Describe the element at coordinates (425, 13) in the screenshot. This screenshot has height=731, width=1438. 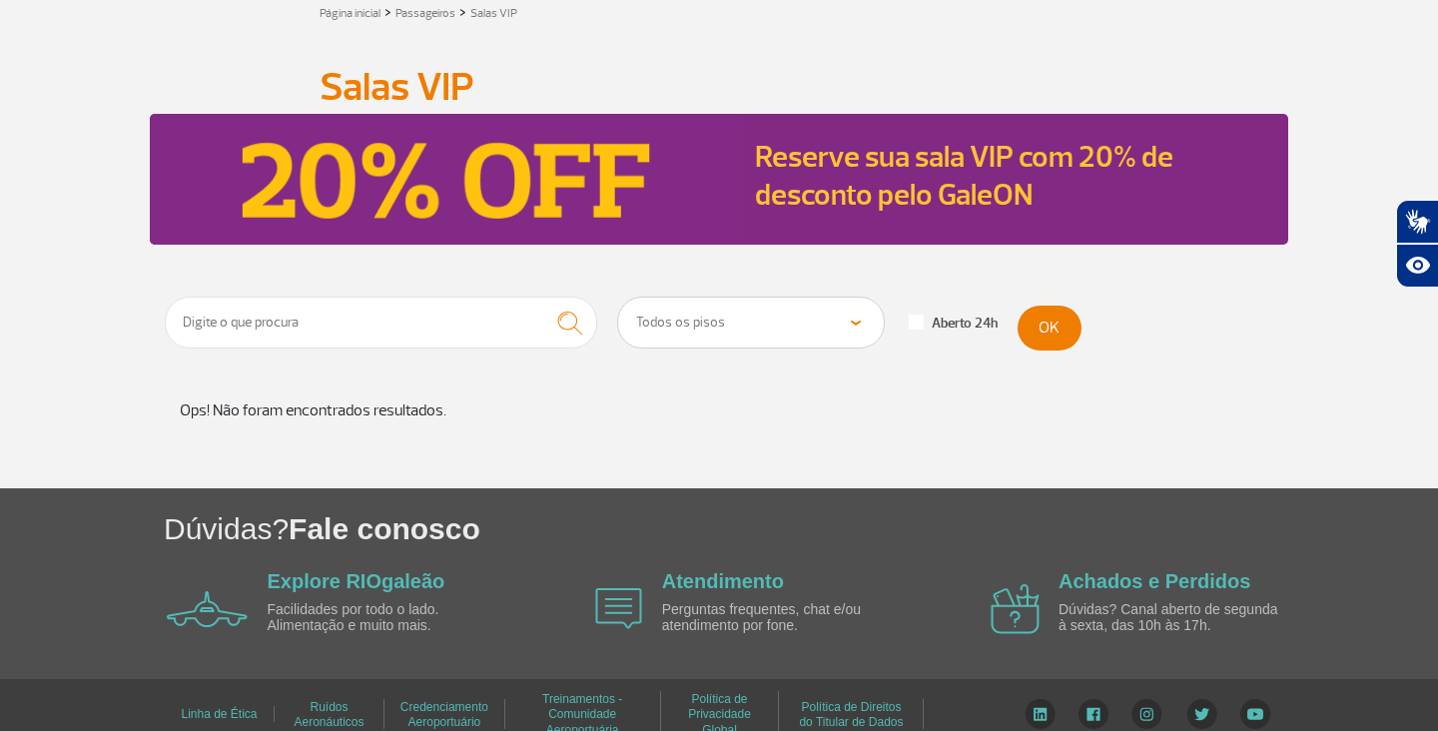
I see `a: Passageiros` at that location.